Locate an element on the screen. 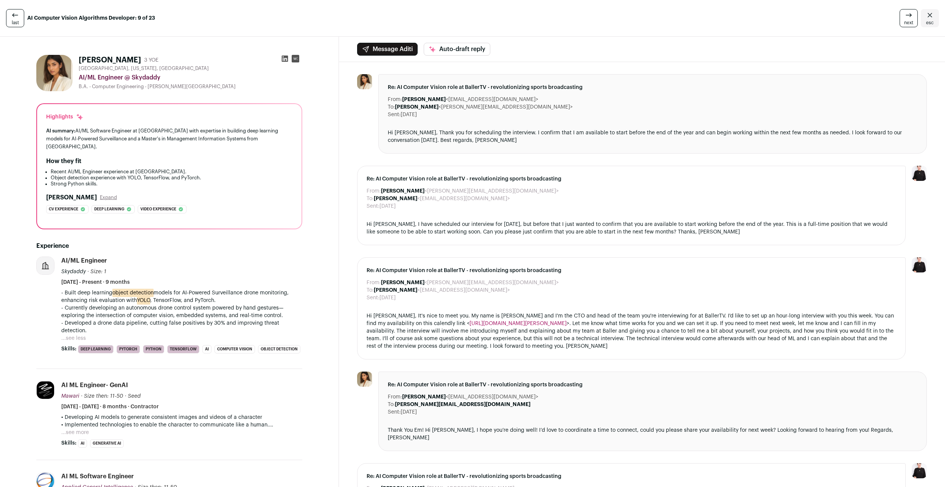 Image resolution: width=945 pixels, height=487 pixels. div: Highlights is located at coordinates (65, 117).